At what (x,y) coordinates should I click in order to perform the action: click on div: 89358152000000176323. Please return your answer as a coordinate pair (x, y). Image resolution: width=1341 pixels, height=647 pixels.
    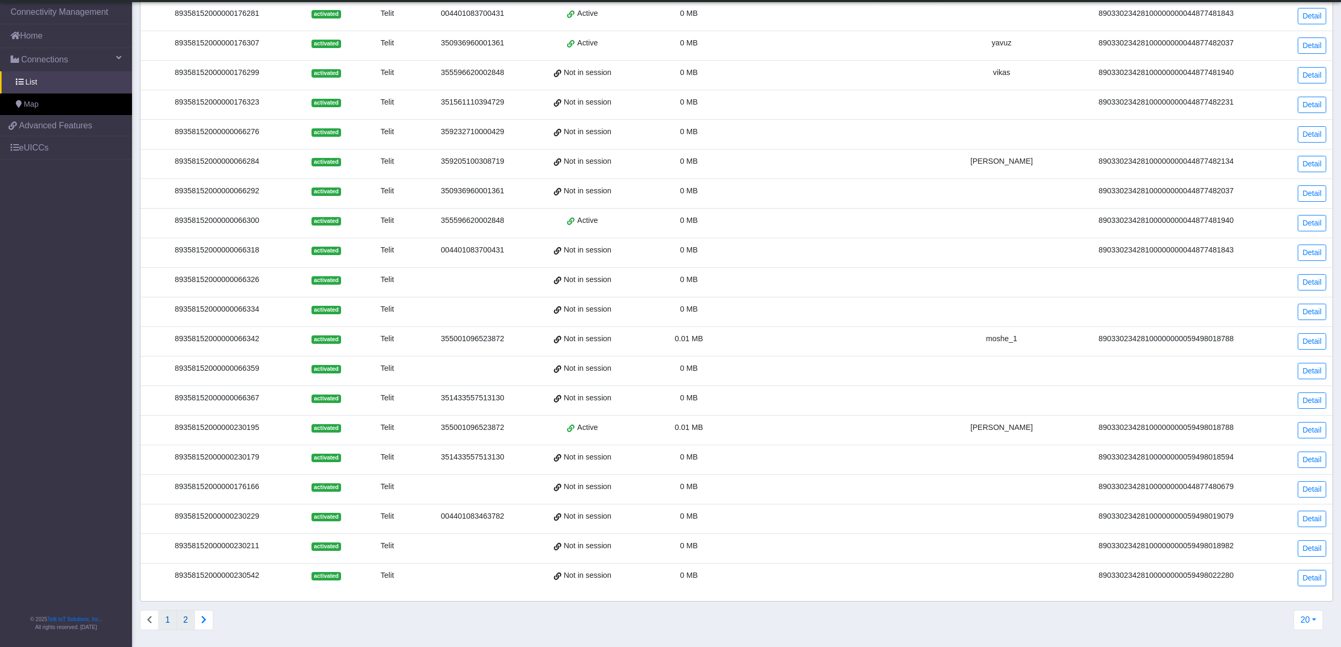
    Looking at the image, I should click on (217, 102).